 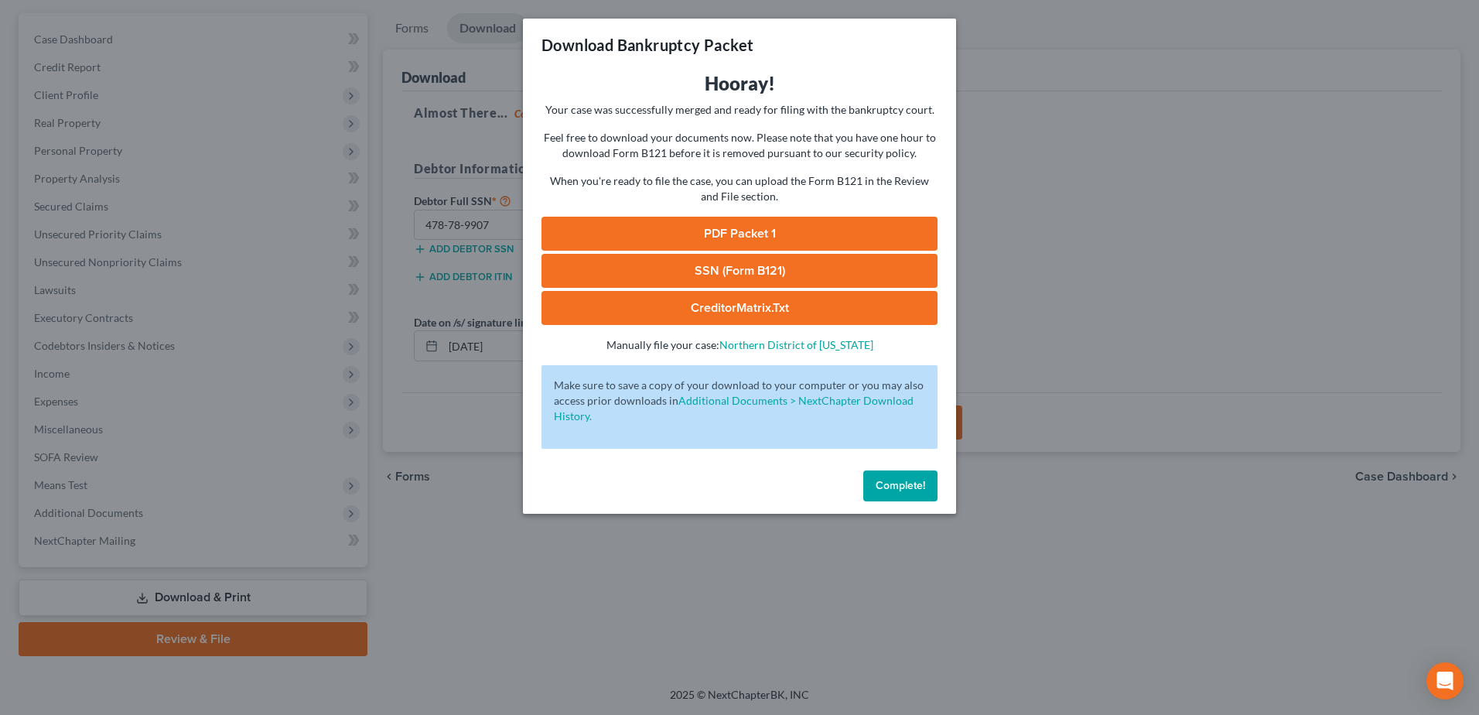 I want to click on p: When you're ready to file the case, you can upload the Form B121 in the Review and File section., so click(x=739, y=189).